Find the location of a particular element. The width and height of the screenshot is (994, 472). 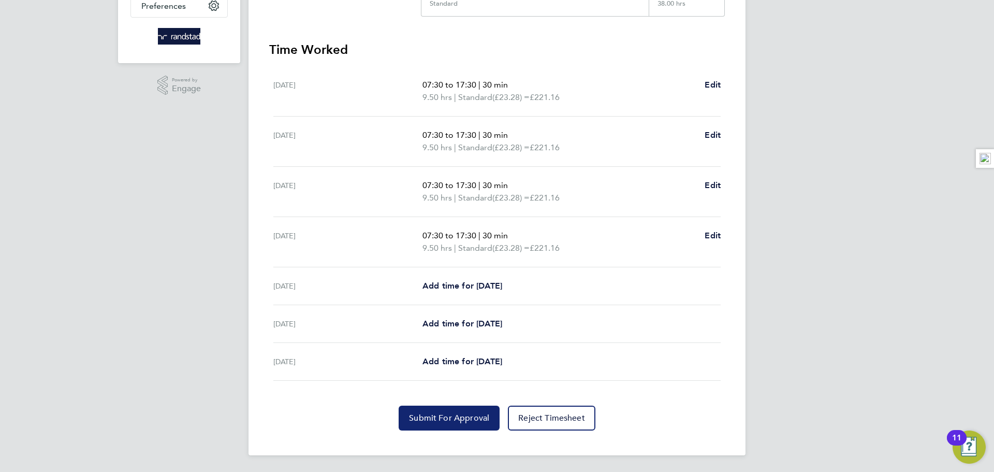

img: randstad-logo-retina.png is located at coordinates (179, 36).